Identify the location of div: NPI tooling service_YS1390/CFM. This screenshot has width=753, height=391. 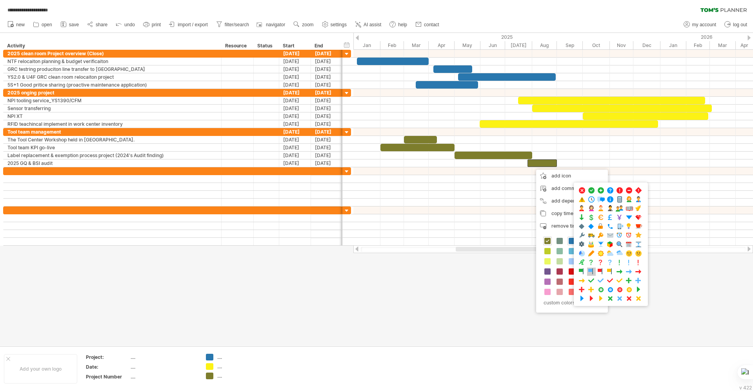
(112, 100).